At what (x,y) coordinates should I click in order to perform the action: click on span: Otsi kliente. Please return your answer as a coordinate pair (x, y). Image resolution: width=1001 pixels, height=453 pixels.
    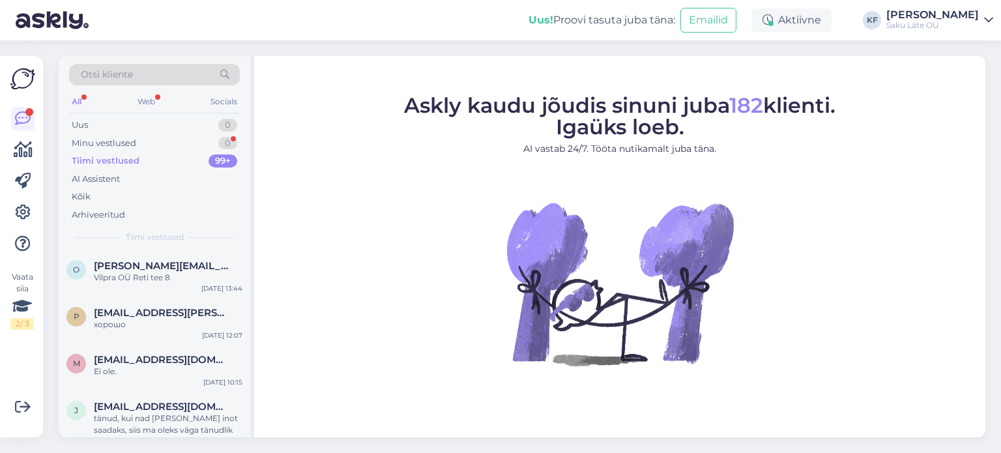
    Looking at the image, I should click on (107, 74).